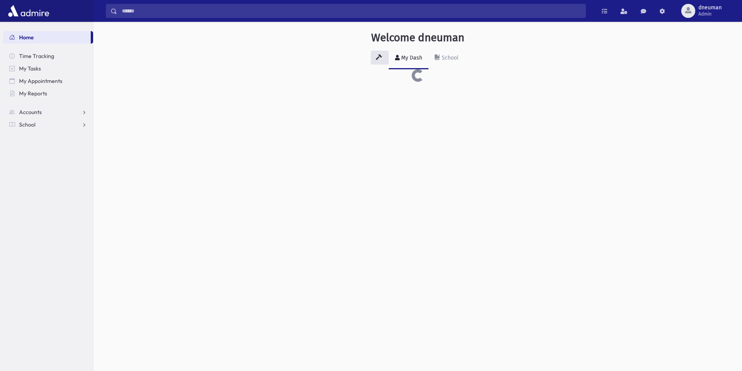 The width and height of the screenshot is (742, 371). What do you see at coordinates (48, 112) in the screenshot?
I see `a: Accounts` at bounding box center [48, 112].